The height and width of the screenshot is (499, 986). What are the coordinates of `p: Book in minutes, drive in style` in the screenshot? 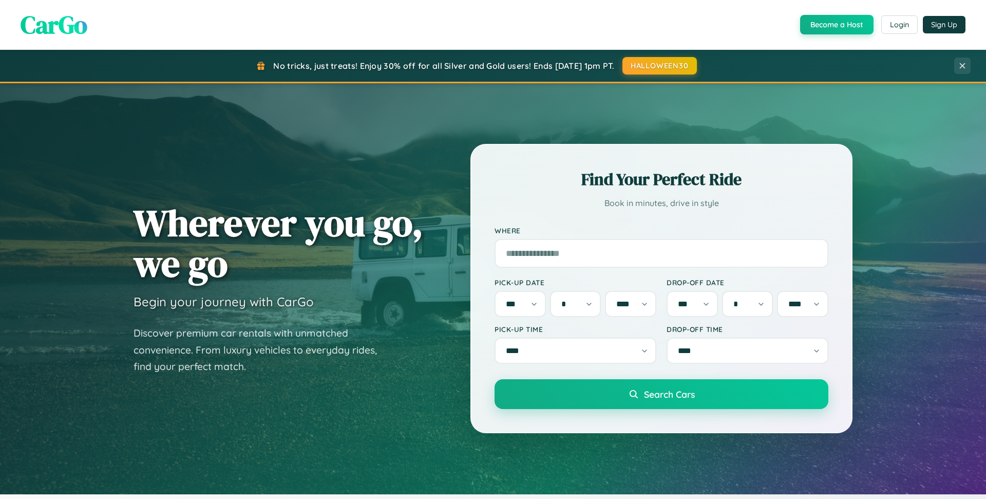 It's located at (661, 203).